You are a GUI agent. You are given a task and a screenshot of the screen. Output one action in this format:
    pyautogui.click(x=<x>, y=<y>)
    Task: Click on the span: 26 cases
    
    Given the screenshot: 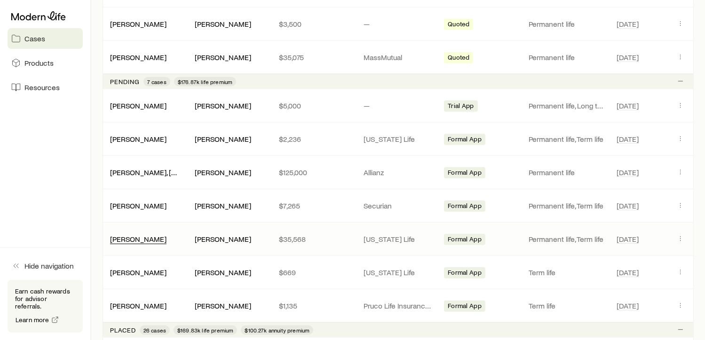 What is the action you would take?
    pyautogui.click(x=155, y=330)
    